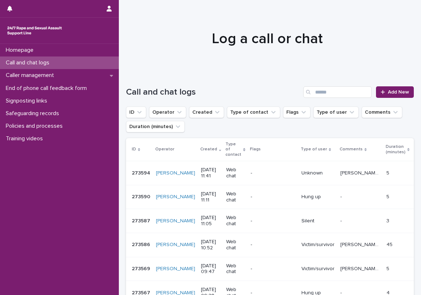 The width and height of the screenshot is (421, 295). I want to click on p: ID, so click(134, 149).